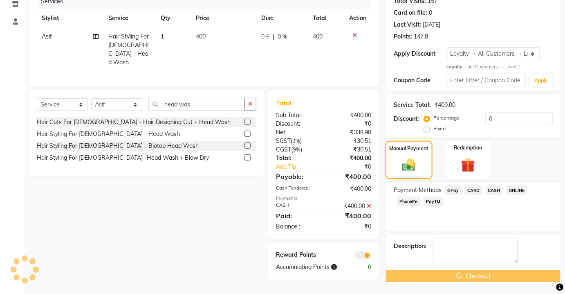 This screenshot has width=565, height=294. I want to click on span: Asif, so click(47, 36).